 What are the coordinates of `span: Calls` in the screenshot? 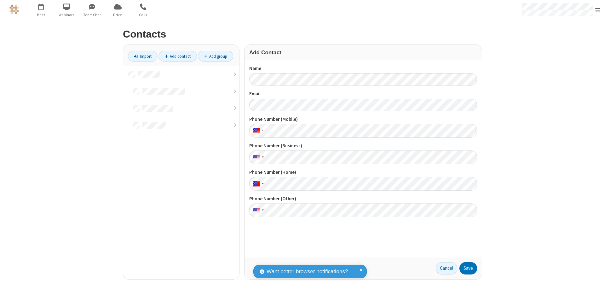 It's located at (143, 15).